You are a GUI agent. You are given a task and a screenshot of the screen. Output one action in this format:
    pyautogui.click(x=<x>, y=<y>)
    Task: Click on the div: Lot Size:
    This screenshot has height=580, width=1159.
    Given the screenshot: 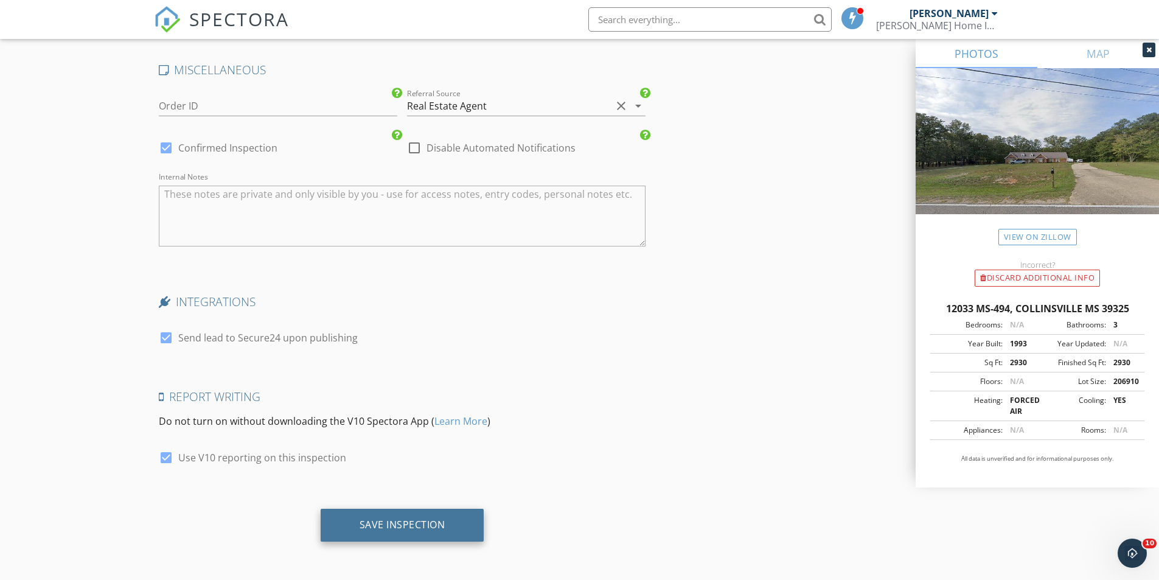 What is the action you would take?
    pyautogui.click(x=1072, y=382)
    